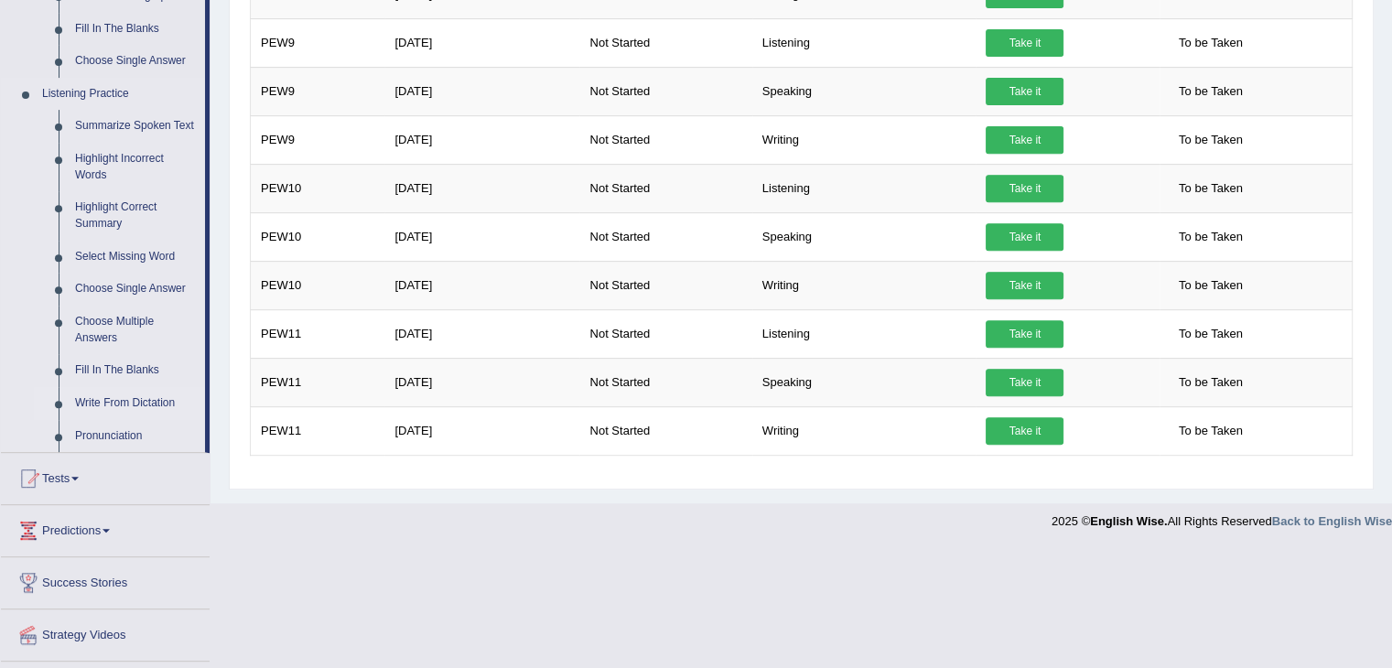 The image size is (1392, 668). I want to click on a: Strategy Videos, so click(105, 633).